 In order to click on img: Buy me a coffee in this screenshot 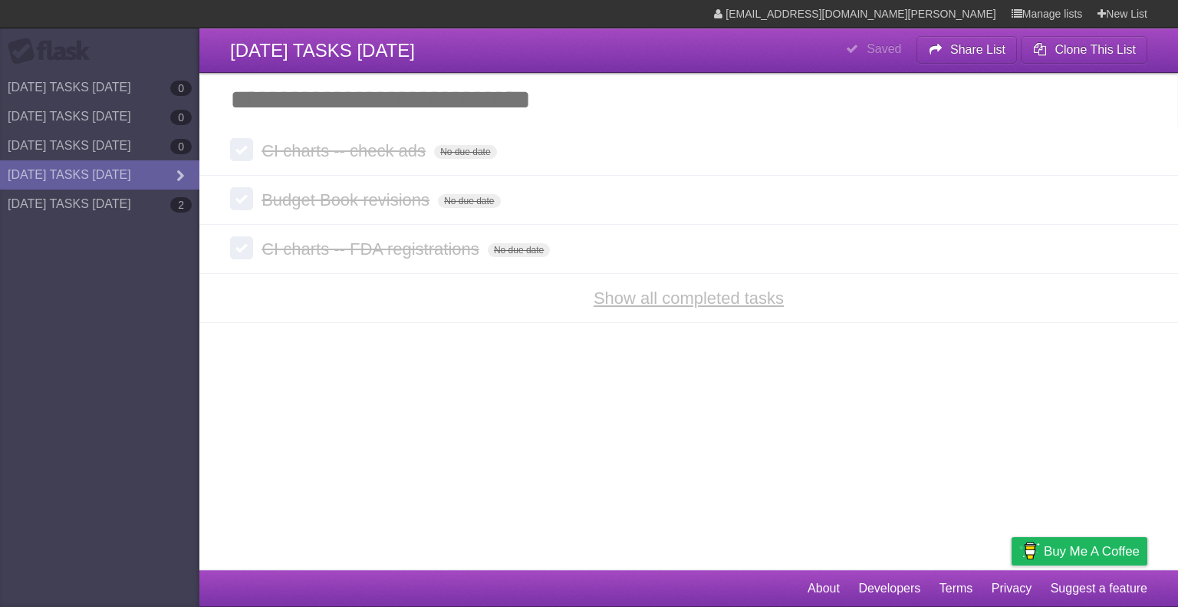, I will do `click(1029, 551)`.